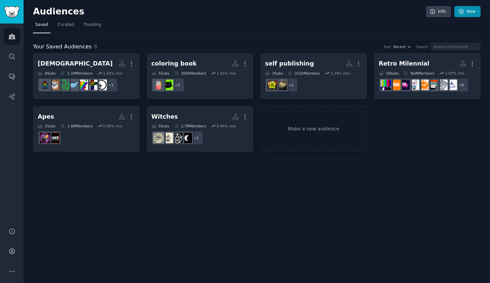  I want to click on div: Retro Milennial, so click(404, 64).